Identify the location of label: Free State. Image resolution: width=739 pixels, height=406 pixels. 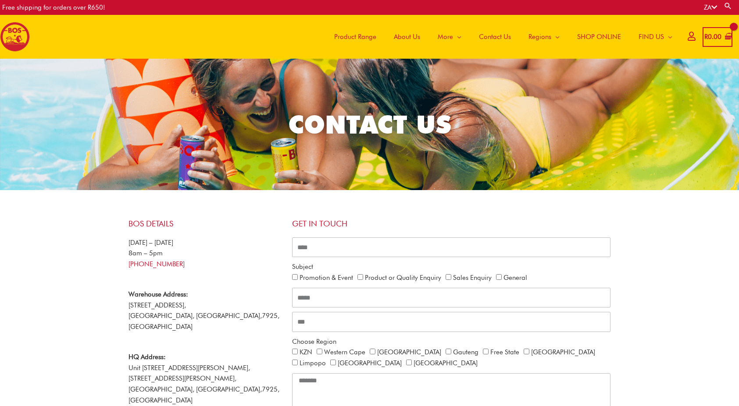
(504, 352).